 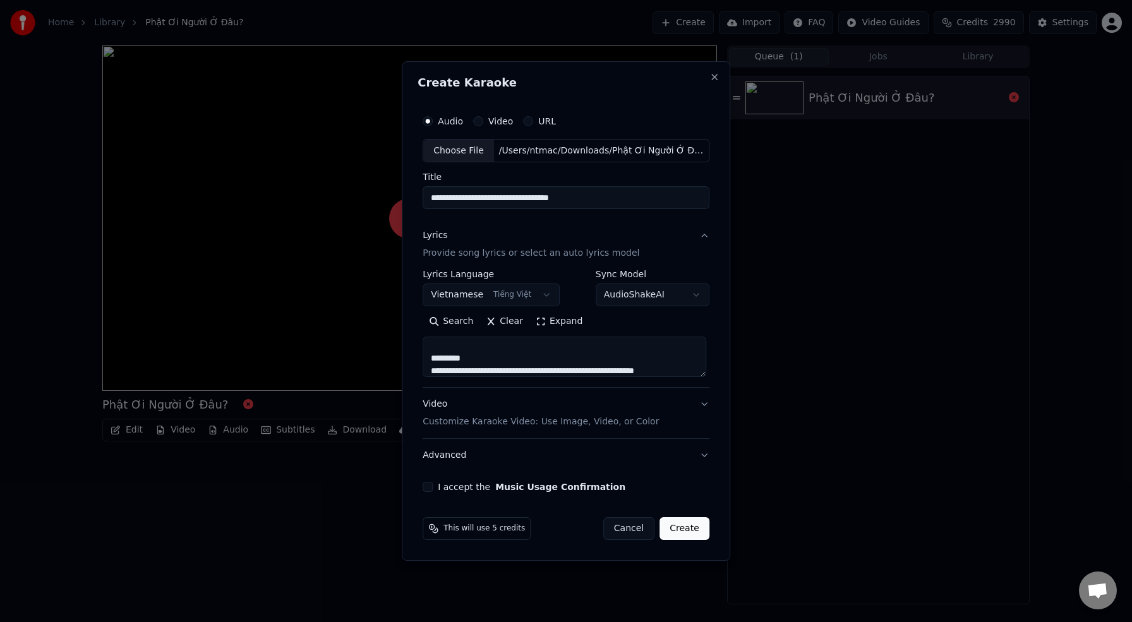 I want to click on p: Provide song lyrics or select an auto lyrics model, so click(x=531, y=254).